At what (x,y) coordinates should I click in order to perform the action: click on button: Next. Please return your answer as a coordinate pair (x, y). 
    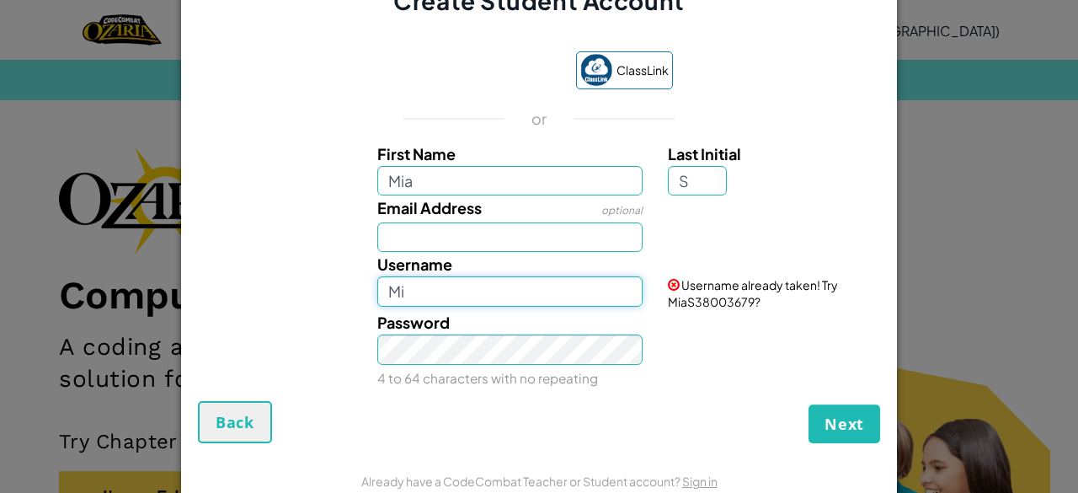
    Looking at the image, I should click on (844, 424).